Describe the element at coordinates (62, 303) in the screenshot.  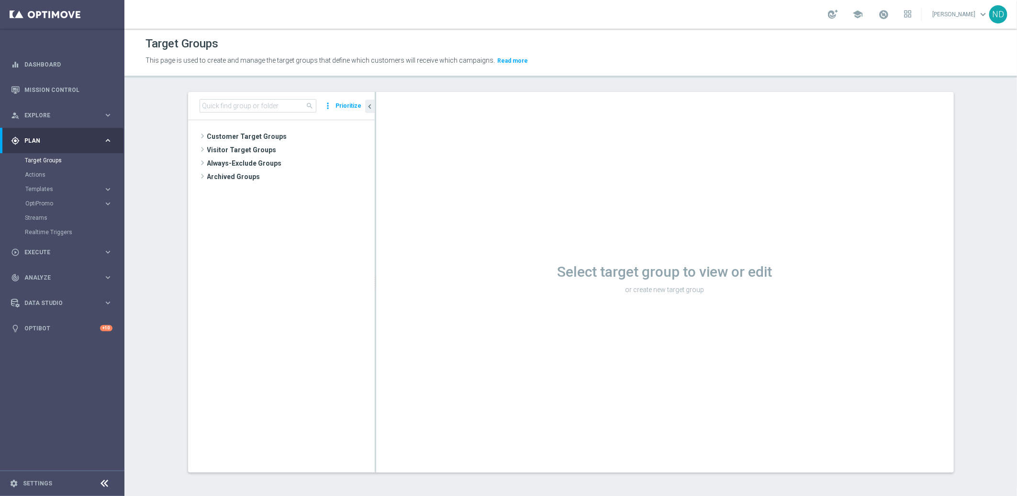
I see `div: Data Studio keyboard_arrow_right` at that location.